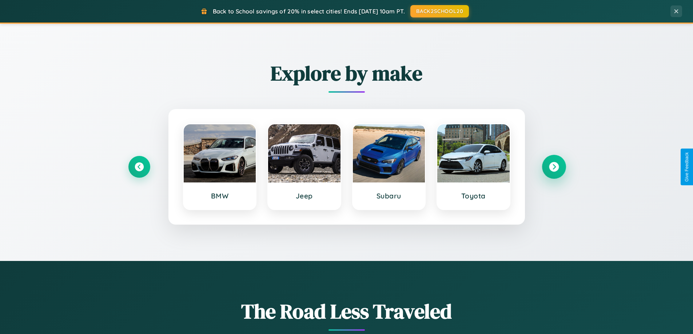 The width and height of the screenshot is (693, 334). I want to click on h3: Toyota, so click(473, 196).